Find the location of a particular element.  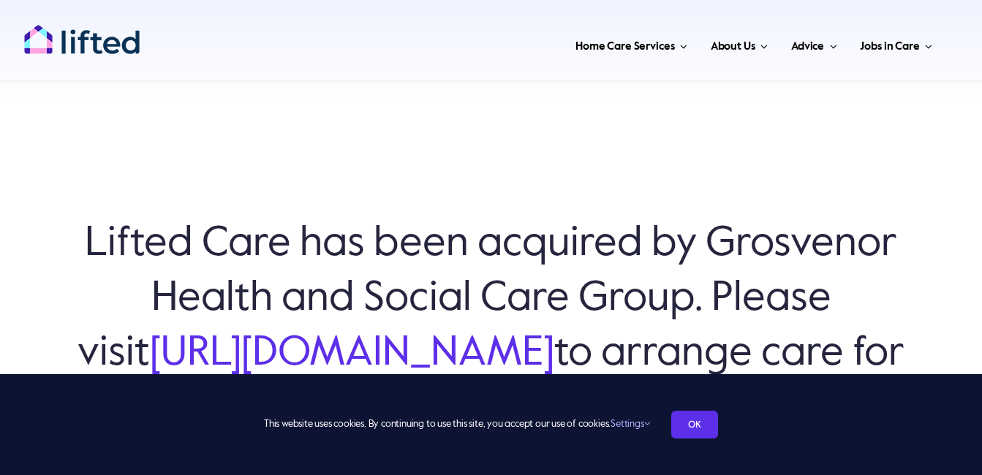

a: lifted-logo is located at coordinates (82, 31).